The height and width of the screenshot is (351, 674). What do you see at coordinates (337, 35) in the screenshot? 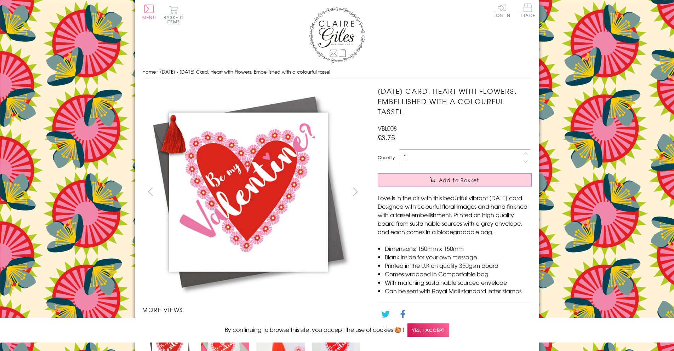
I see `img: Claire Giles Greetings Cards` at bounding box center [337, 35].